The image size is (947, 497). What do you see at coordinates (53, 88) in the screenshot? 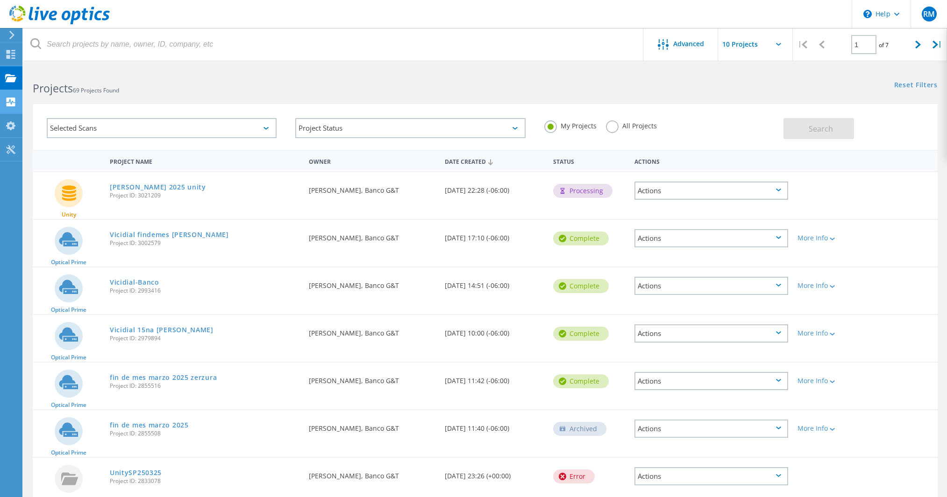
I see `b: Projects` at bounding box center [53, 88].